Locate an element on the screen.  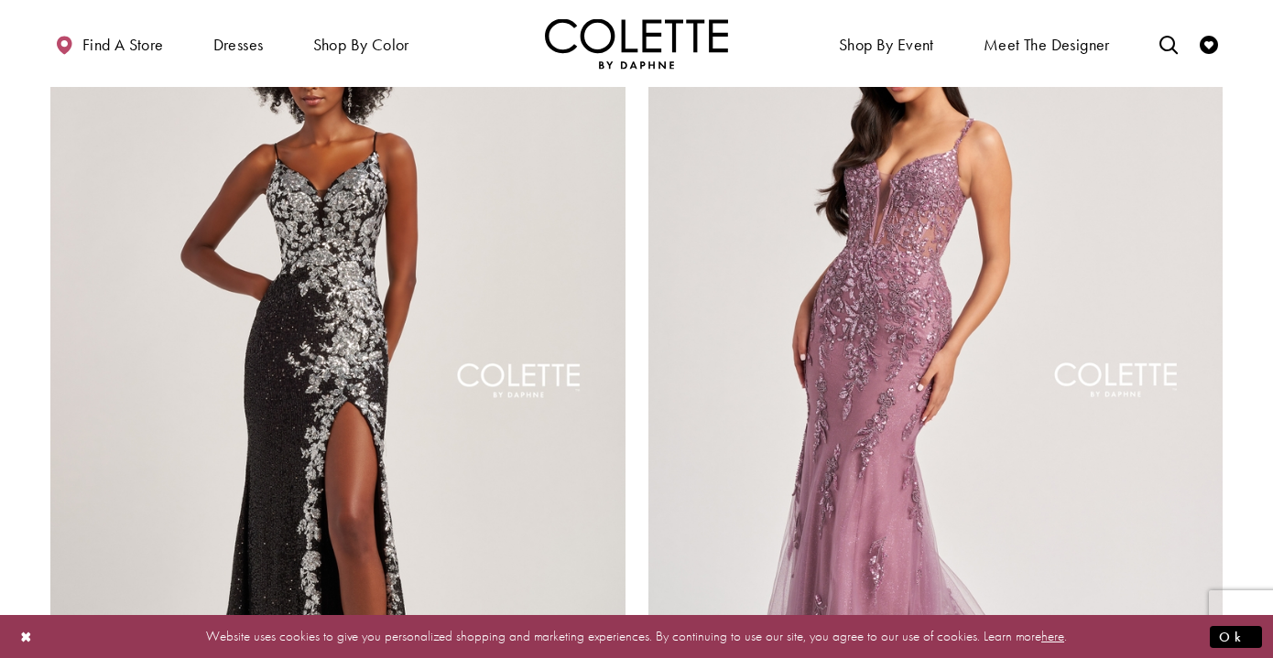
a: here is located at coordinates (1052, 636).